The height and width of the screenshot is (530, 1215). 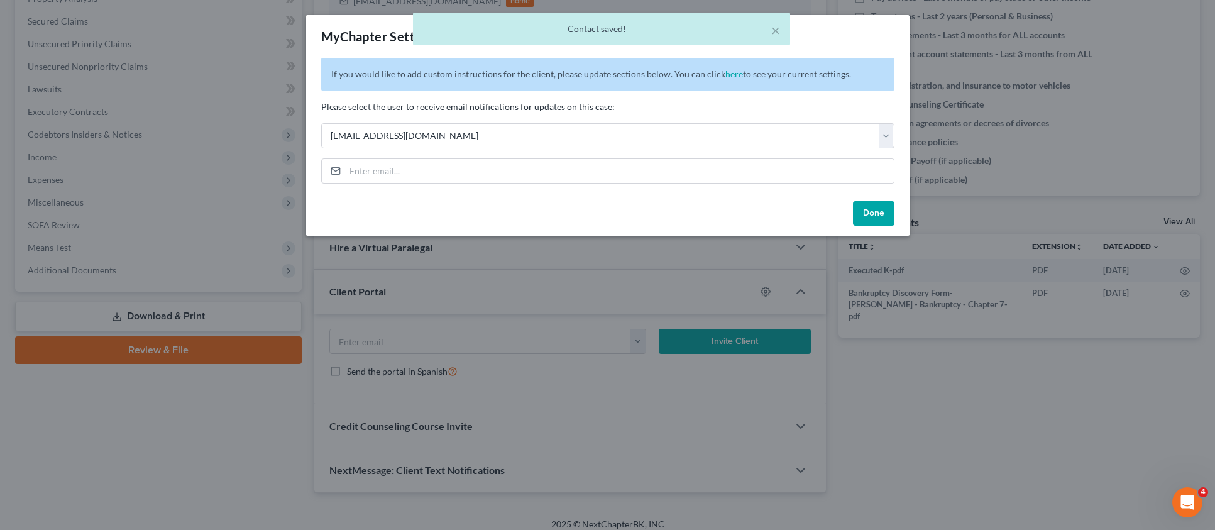 I want to click on span: You can click to see your current settings., so click(x=763, y=74).